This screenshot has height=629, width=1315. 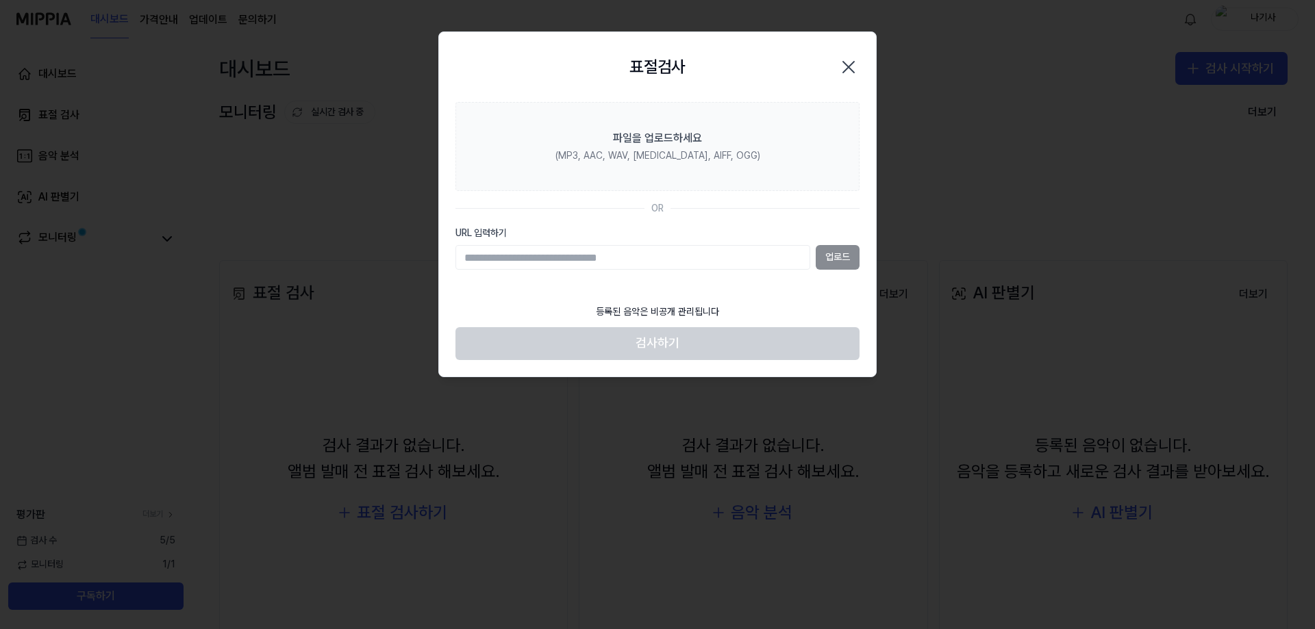 What do you see at coordinates (658, 209) in the screenshot?
I see `div: OR` at bounding box center [658, 209].